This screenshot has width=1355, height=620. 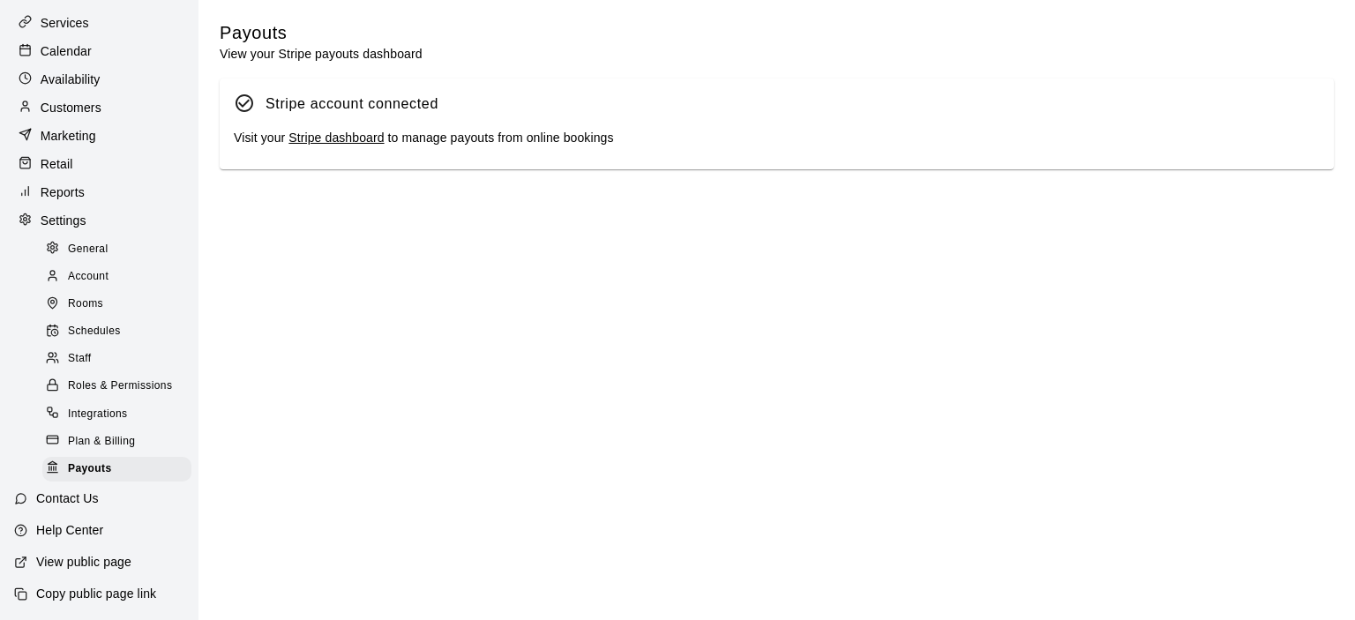 What do you see at coordinates (116, 415) in the screenshot?
I see `div: Integrations` at bounding box center [116, 415].